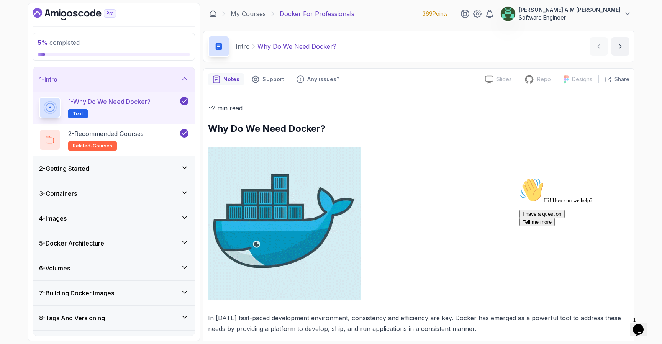 This screenshot has height=344, width=662. I want to click on h3: 3 - Containers, so click(58, 194).